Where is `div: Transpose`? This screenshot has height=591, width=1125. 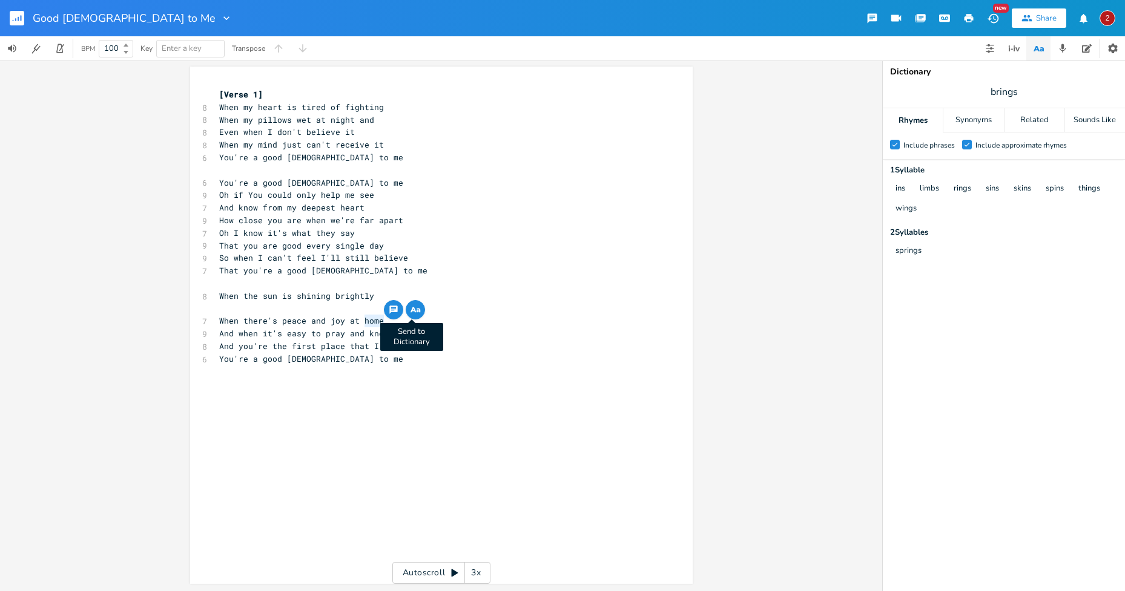
div: Transpose is located at coordinates (248, 48).